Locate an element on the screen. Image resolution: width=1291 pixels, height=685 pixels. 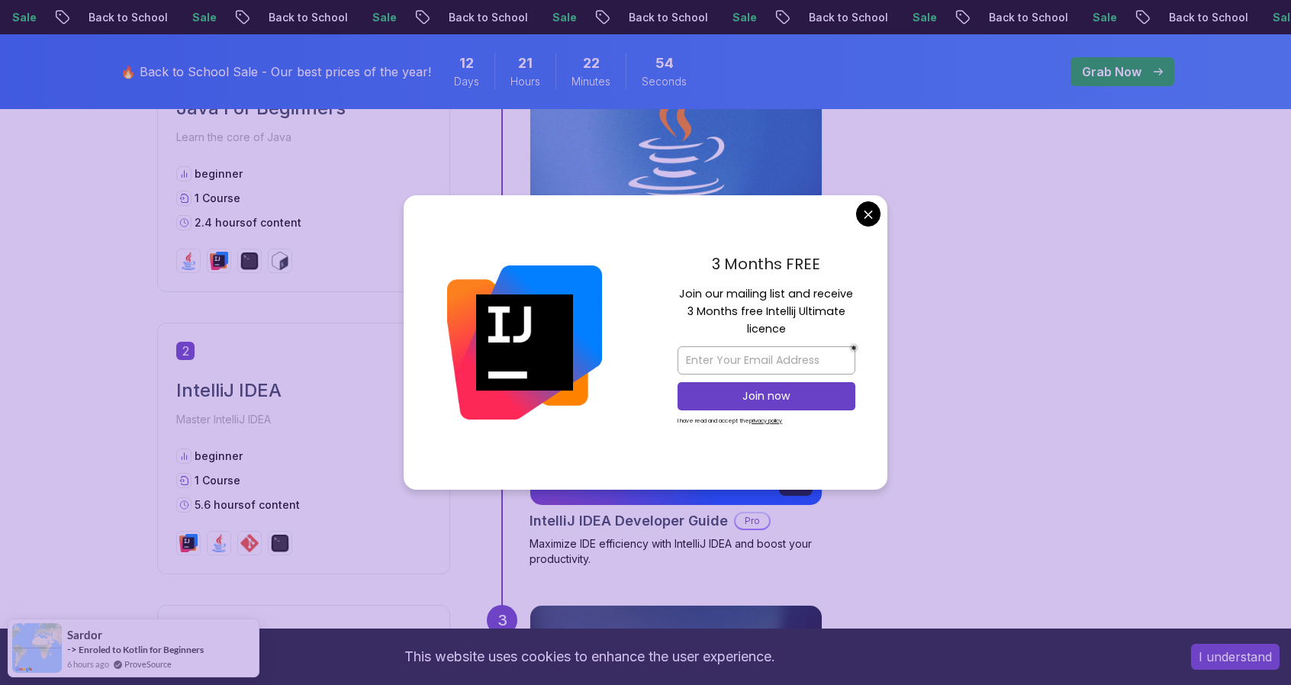
img: provesource social proof notification image is located at coordinates (37, 648).